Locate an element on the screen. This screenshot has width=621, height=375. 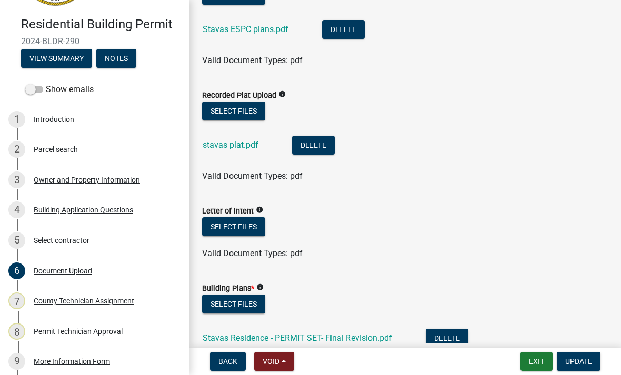
div: Document Upload is located at coordinates (63, 271).